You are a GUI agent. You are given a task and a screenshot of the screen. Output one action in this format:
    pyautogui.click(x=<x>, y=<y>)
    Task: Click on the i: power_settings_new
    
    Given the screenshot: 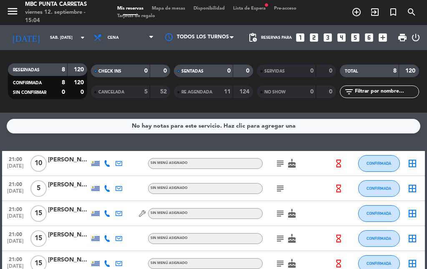 What is the action you would take?
    pyautogui.click(x=416, y=38)
    